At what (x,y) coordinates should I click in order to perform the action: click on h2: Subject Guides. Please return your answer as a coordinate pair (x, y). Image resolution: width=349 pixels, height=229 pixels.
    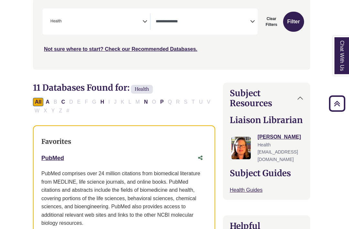
    Looking at the image, I should click on (267, 173).